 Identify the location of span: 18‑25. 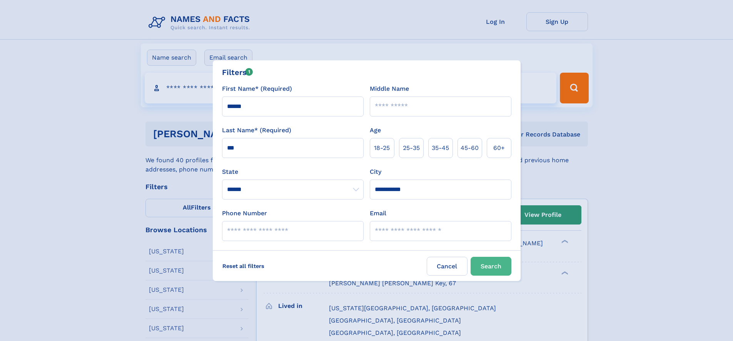
(382, 148).